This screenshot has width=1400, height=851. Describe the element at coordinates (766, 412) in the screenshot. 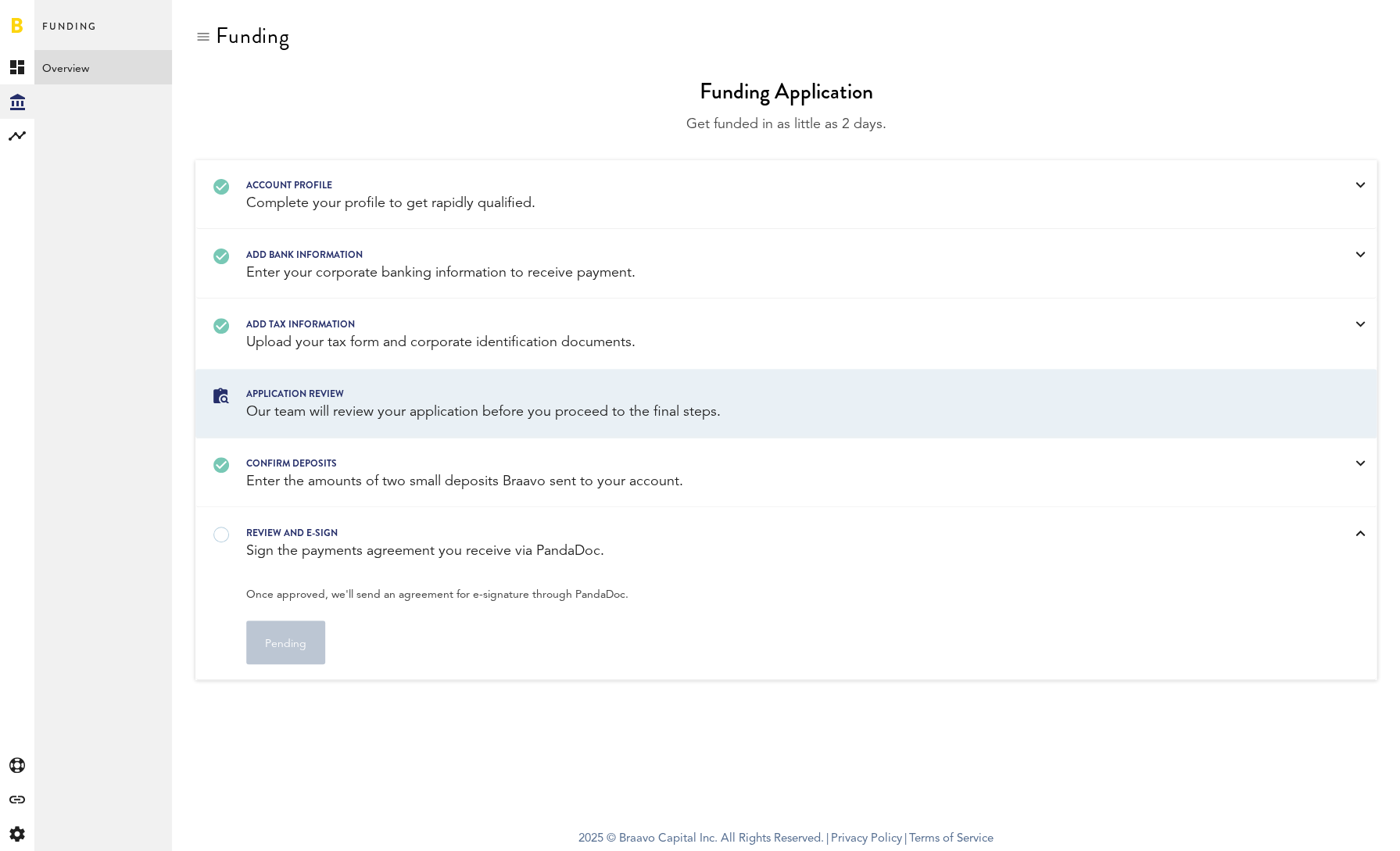

I see `div: Our team will review your application before you proceed to the final steps.` at that location.